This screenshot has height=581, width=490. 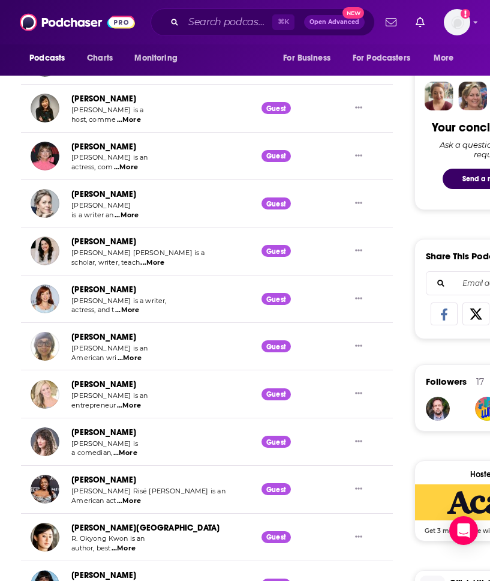 I want to click on a: Alie Ward, so click(x=45, y=299).